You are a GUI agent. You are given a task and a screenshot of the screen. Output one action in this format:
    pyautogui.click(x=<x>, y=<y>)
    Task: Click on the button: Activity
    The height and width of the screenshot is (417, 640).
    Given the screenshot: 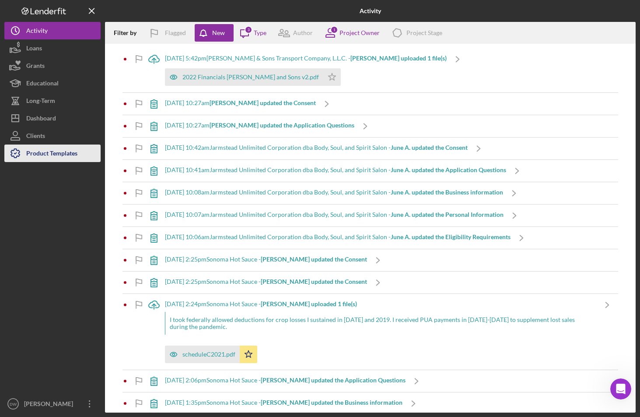 What is the action you would take?
    pyautogui.click(x=53, y=31)
    